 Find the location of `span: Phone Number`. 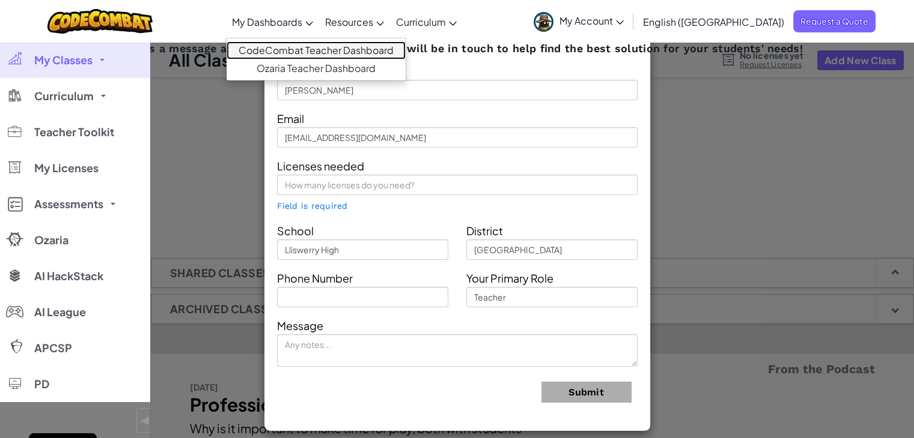

span: Phone Number is located at coordinates (315, 278).